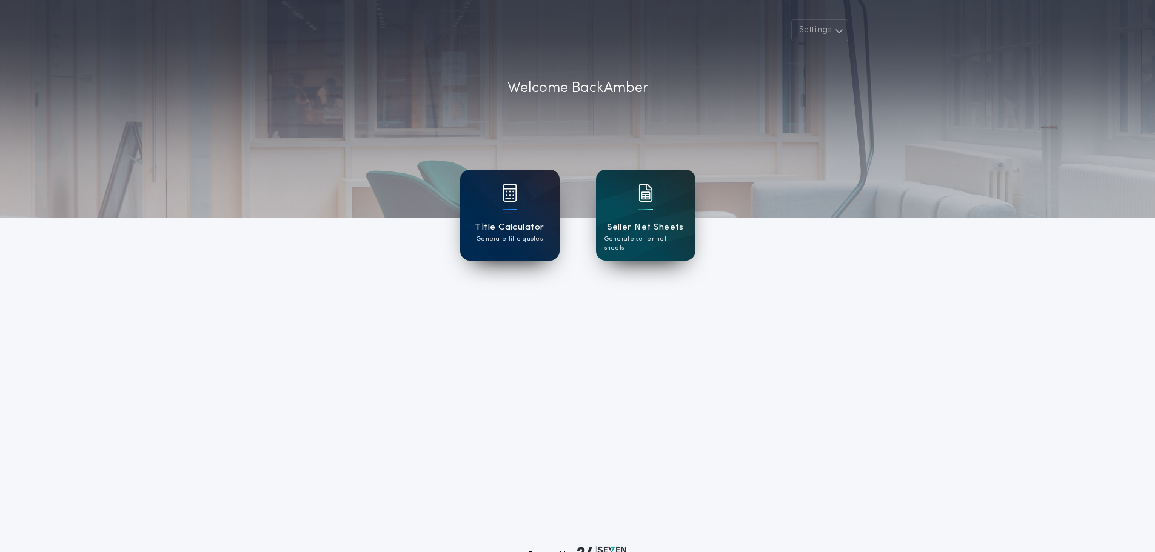  What do you see at coordinates (645, 227) in the screenshot?
I see `h1: Seller Net Sheets` at bounding box center [645, 227].